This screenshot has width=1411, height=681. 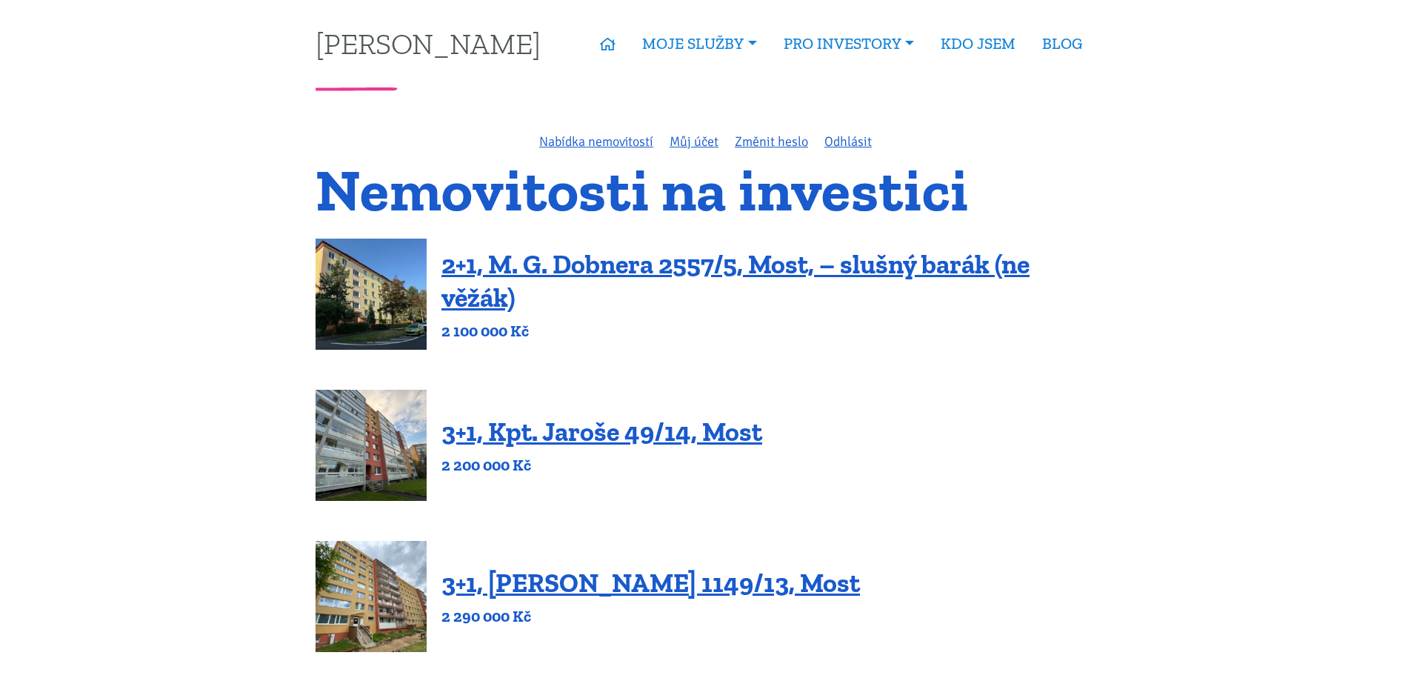 I want to click on a: BLOG, so click(x=1062, y=44).